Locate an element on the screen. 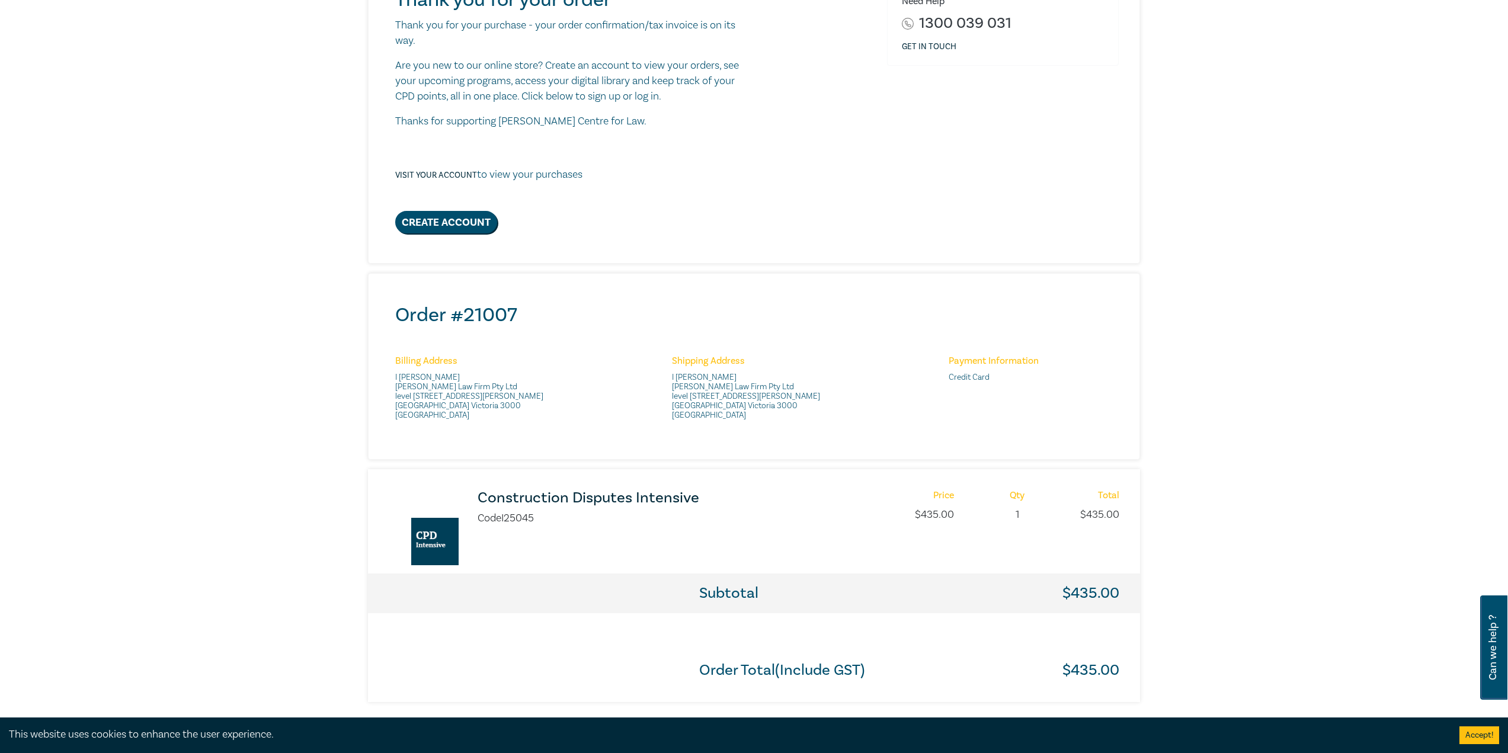 The width and height of the screenshot is (1508, 753). h6: Qty is located at coordinates (1017, 495).